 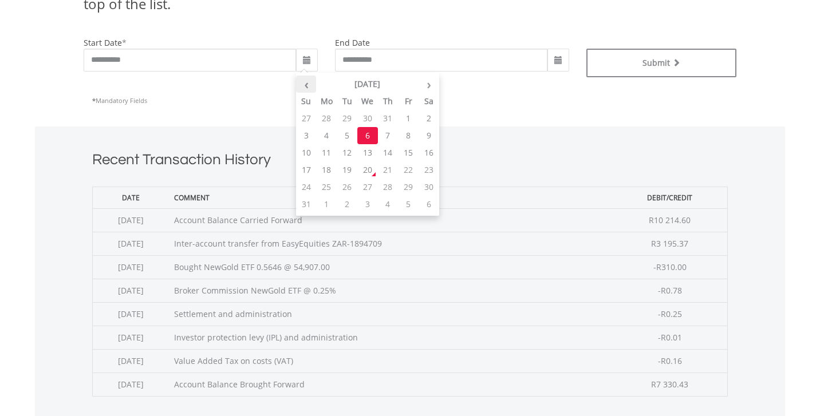 What do you see at coordinates (347, 101) in the screenshot?
I see `th: Tu` at bounding box center [347, 101].